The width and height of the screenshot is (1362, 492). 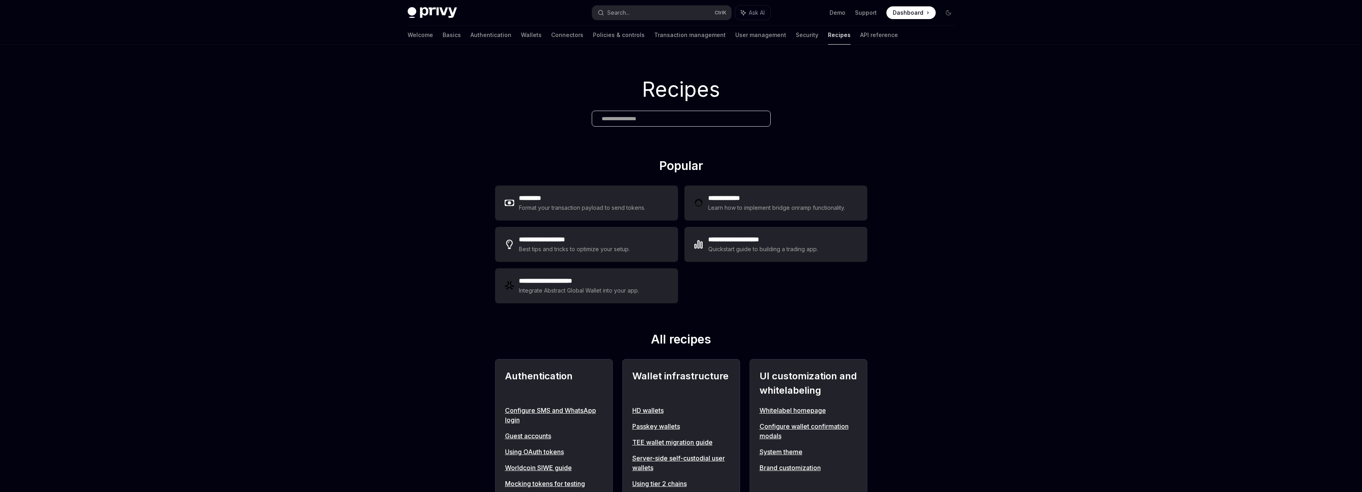 I want to click on a: User management, so click(x=761, y=35).